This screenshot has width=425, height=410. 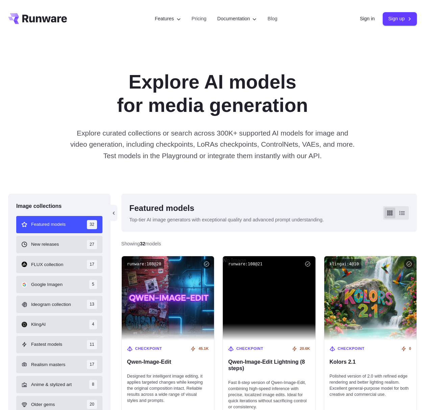 I want to click on a: Blog, so click(x=272, y=19).